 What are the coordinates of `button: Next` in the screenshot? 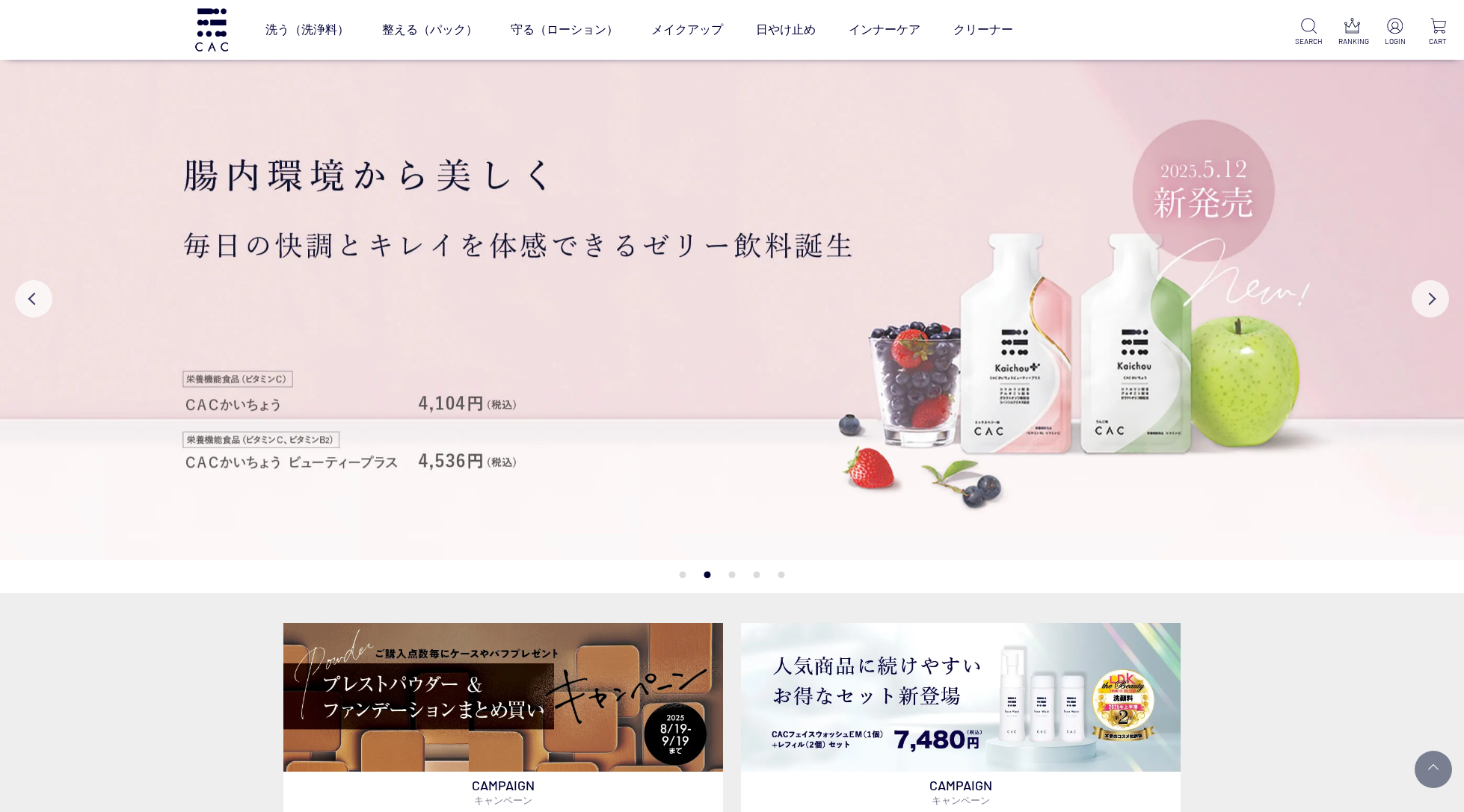 It's located at (1430, 299).